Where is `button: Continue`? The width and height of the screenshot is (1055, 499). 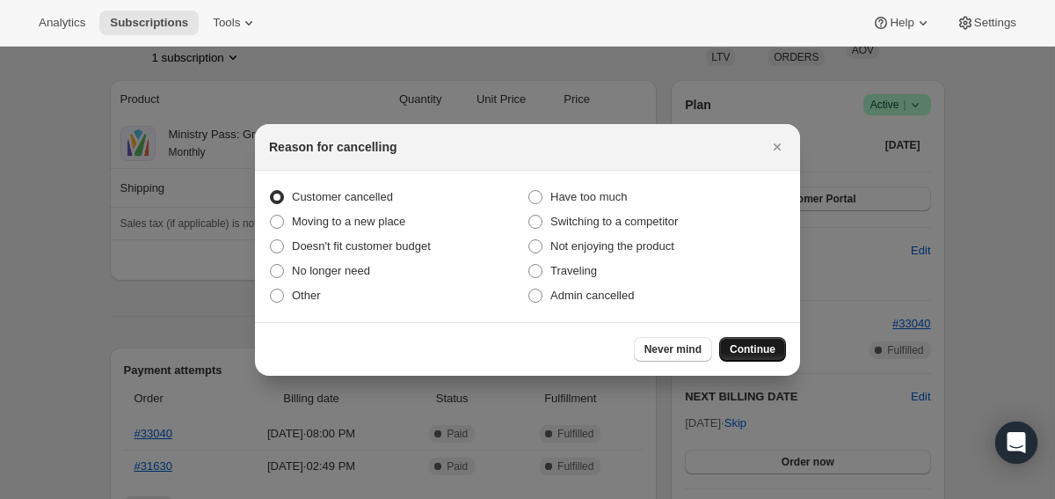 button: Continue is located at coordinates (753, 349).